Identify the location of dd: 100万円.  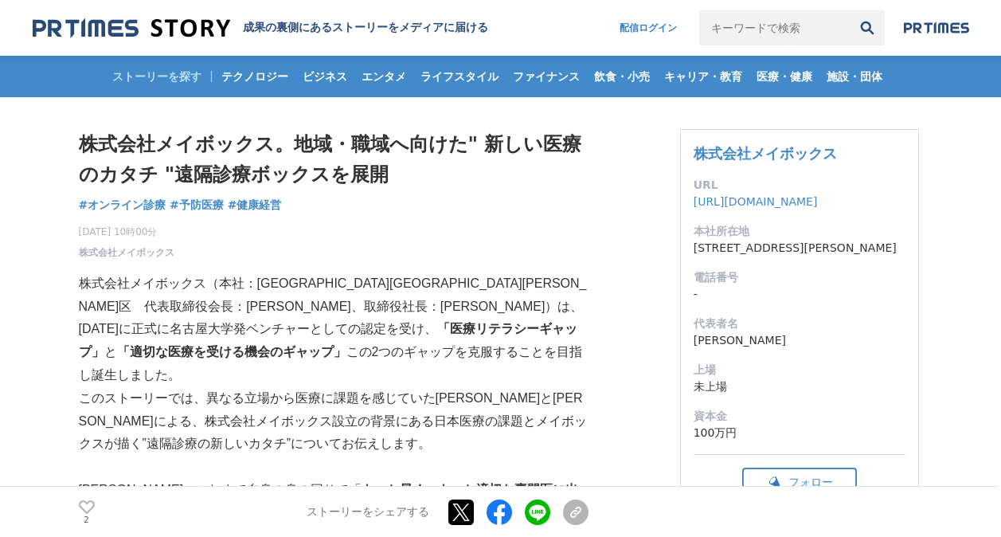
(800, 433).